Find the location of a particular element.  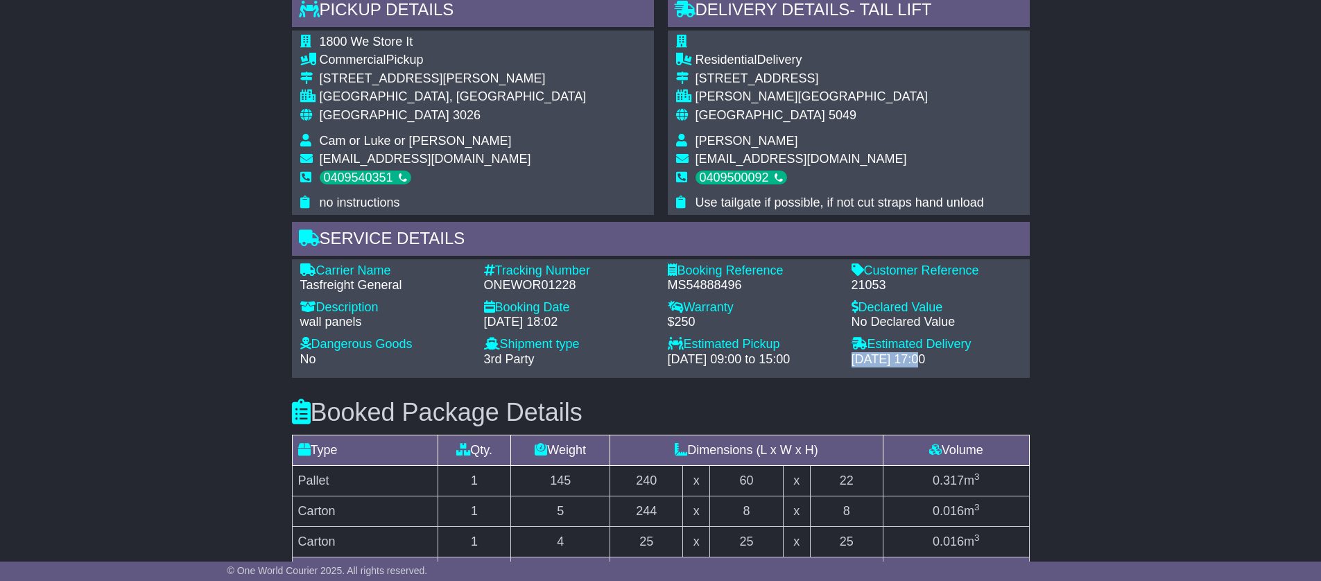

div: Booking Reference is located at coordinates (753, 271).